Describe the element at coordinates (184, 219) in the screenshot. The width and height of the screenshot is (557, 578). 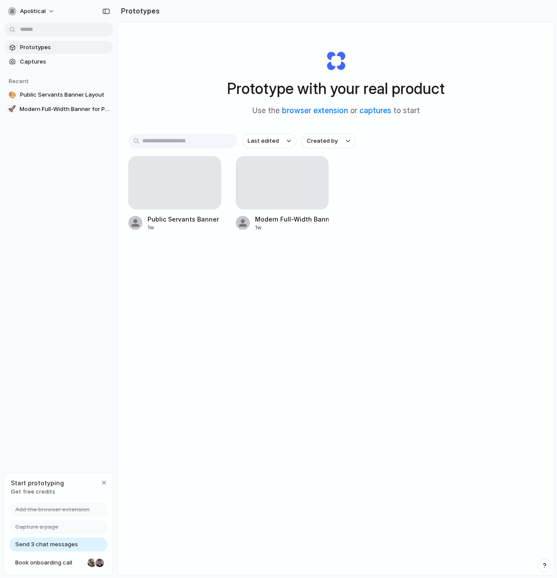
I see `div: Public Servants Banner Layout` at that location.